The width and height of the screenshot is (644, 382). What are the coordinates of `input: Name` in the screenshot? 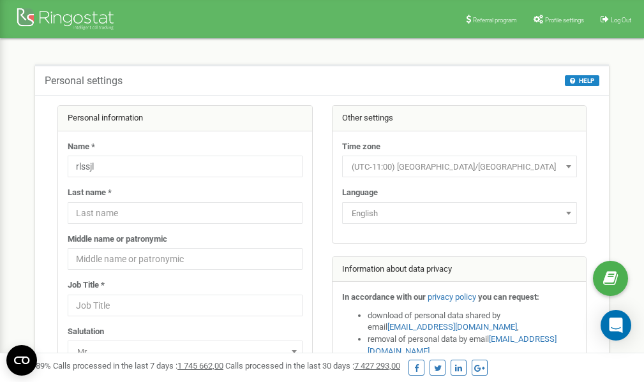 It's located at (185, 167).